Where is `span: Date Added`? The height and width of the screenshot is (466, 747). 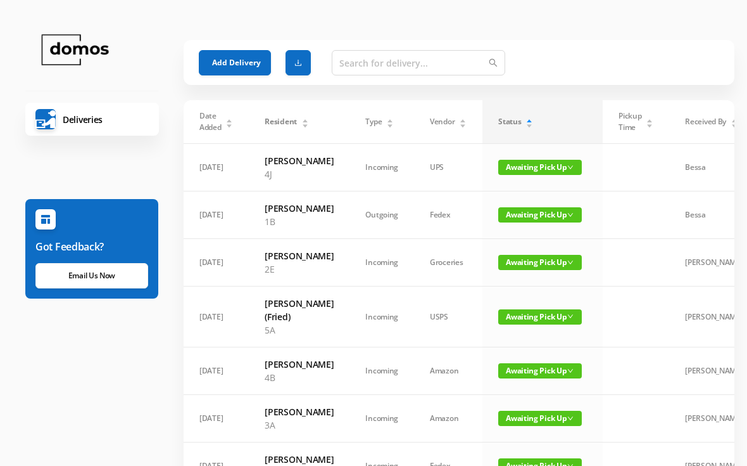
span: Date Added is located at coordinates (210, 122).